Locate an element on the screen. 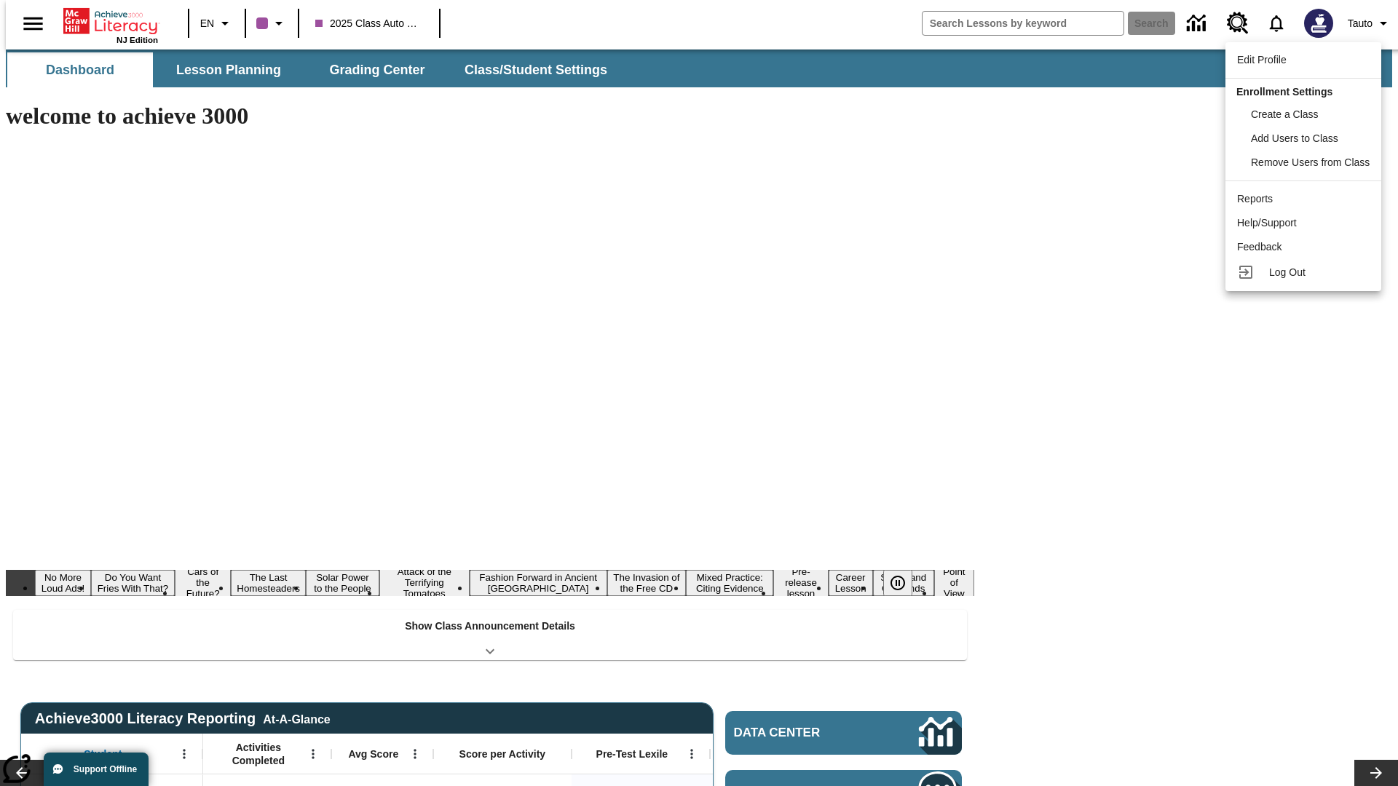 This screenshot has width=1398, height=786. span: Add Users to Class is located at coordinates (1294, 138).